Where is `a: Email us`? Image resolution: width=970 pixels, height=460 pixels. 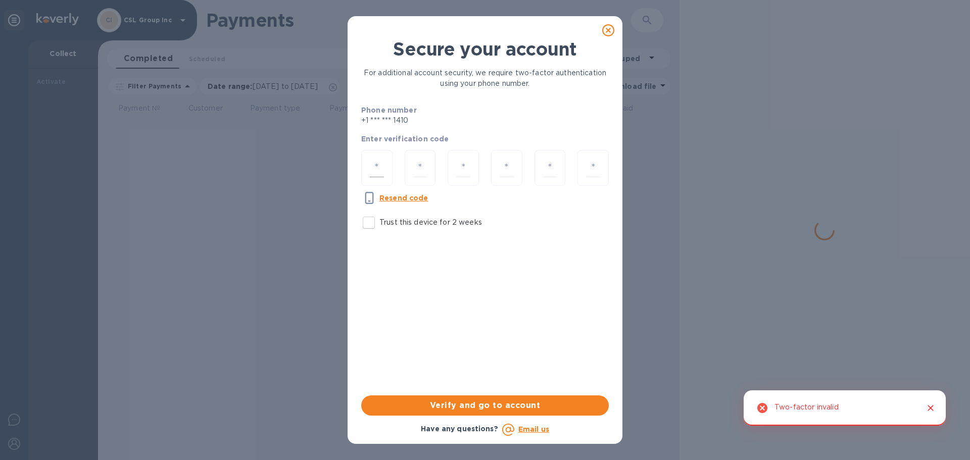 a: Email us is located at coordinates (534, 430).